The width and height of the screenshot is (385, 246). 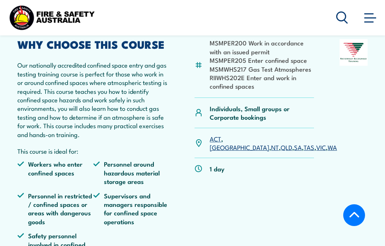 What do you see at coordinates (262, 82) in the screenshot?
I see `li: RIIWHS202E Enter and work in confined spaces` at bounding box center [262, 82].